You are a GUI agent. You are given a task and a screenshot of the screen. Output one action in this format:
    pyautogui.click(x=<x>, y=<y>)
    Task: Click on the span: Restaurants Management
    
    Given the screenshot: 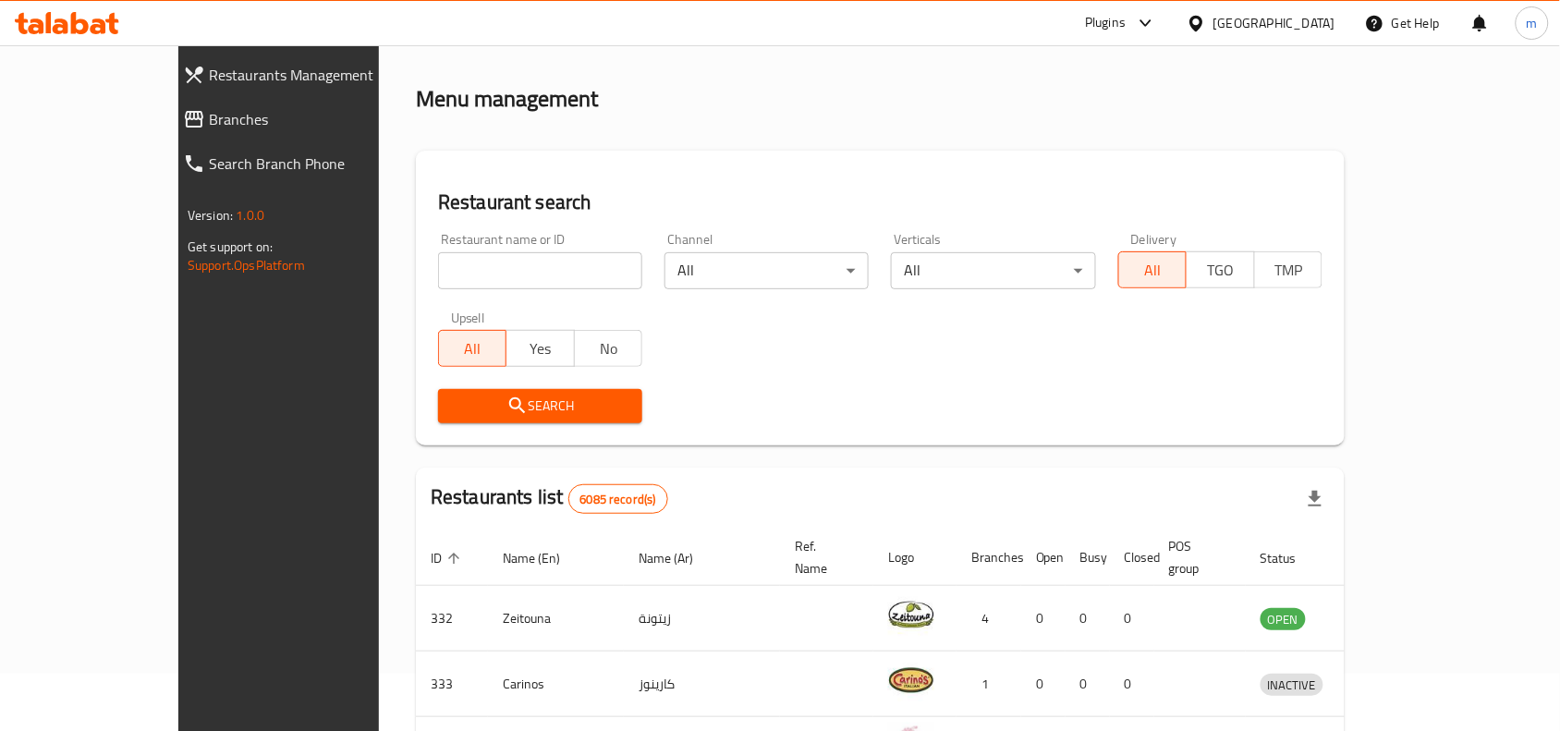 What is the action you would take?
    pyautogui.click(x=316, y=75)
    